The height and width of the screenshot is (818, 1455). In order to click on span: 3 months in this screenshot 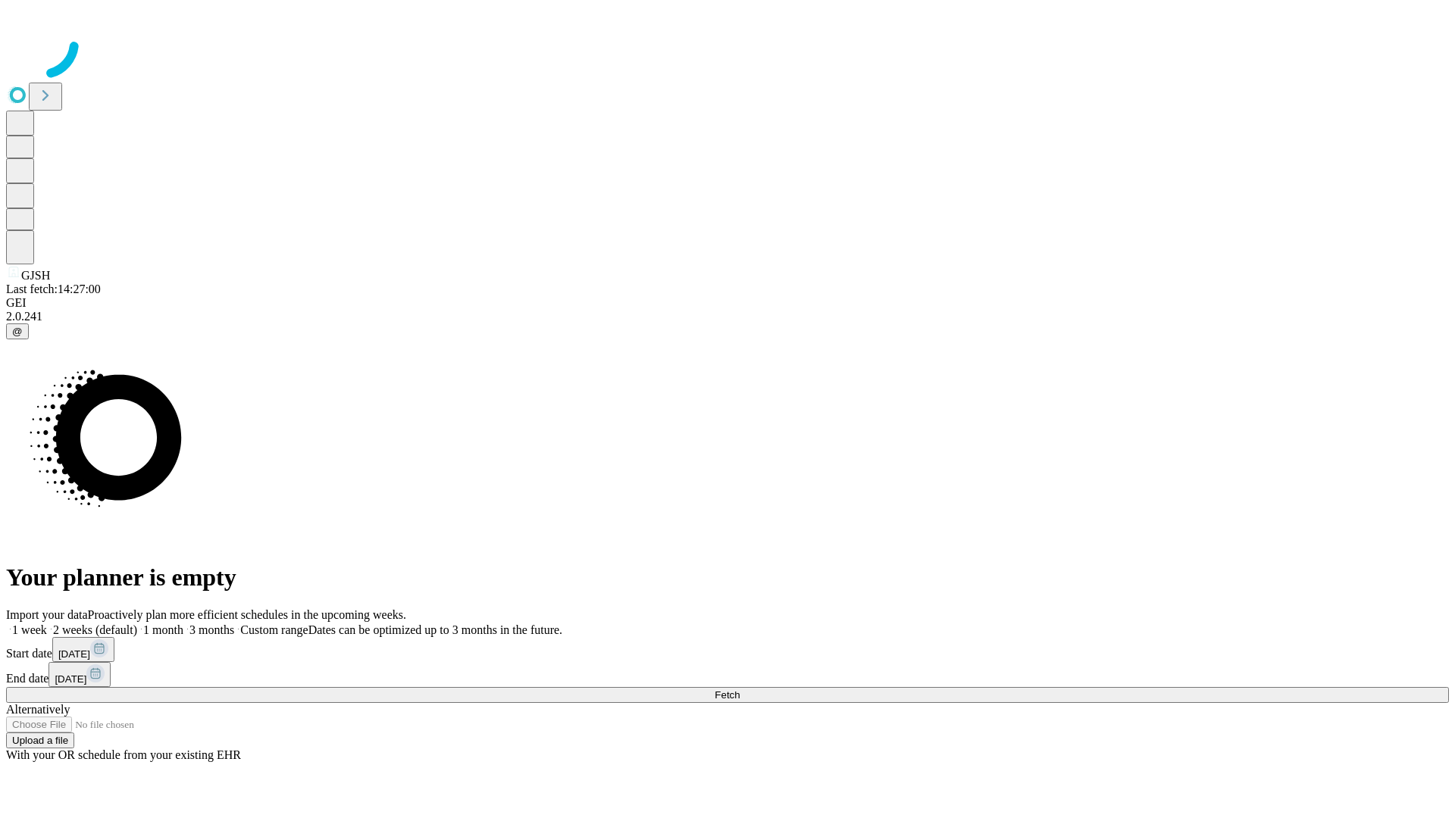, I will do `click(211, 630)`.